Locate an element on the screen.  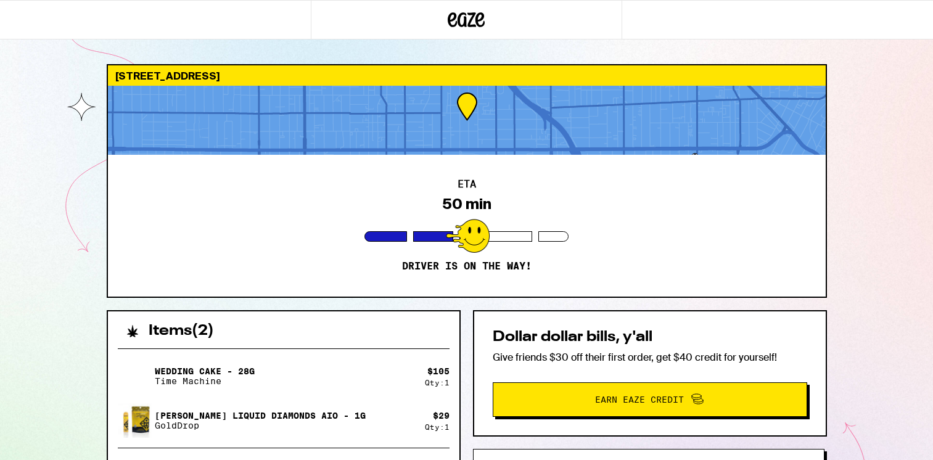
p: GoldDrop is located at coordinates (260, 426).